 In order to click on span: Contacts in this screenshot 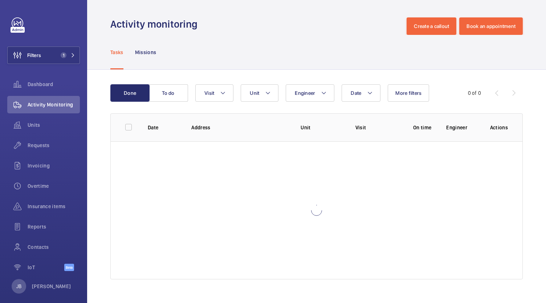, I will do `click(54, 247)`.